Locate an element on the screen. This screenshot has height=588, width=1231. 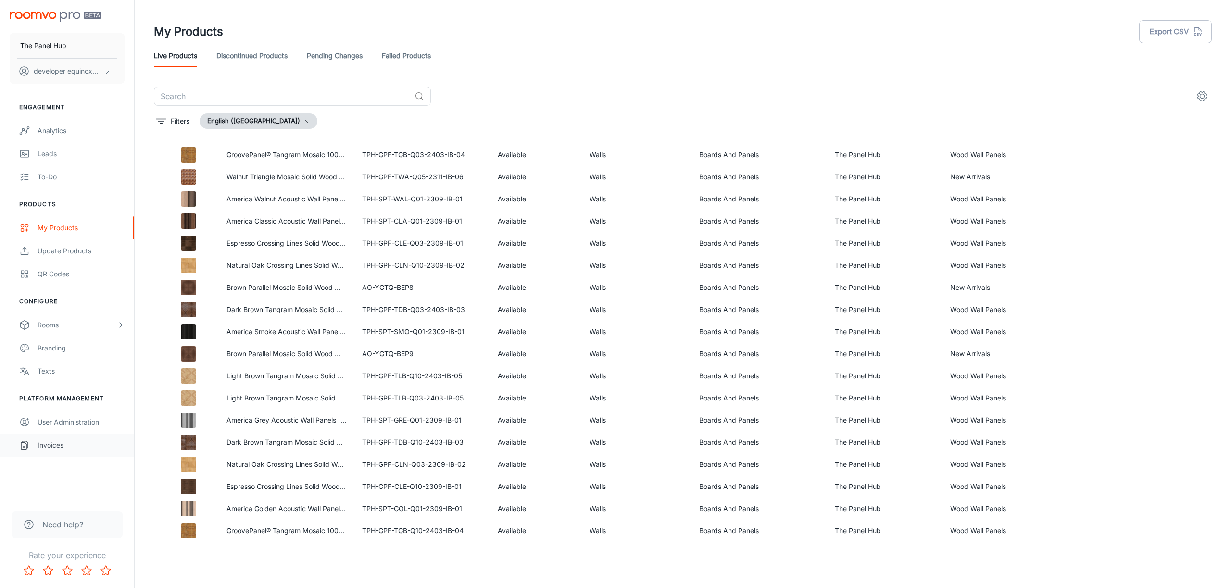
a: Walnut Triangle Mosaic Solid Wood Wall Panel | GroovePanel® is located at coordinates (324, 176).